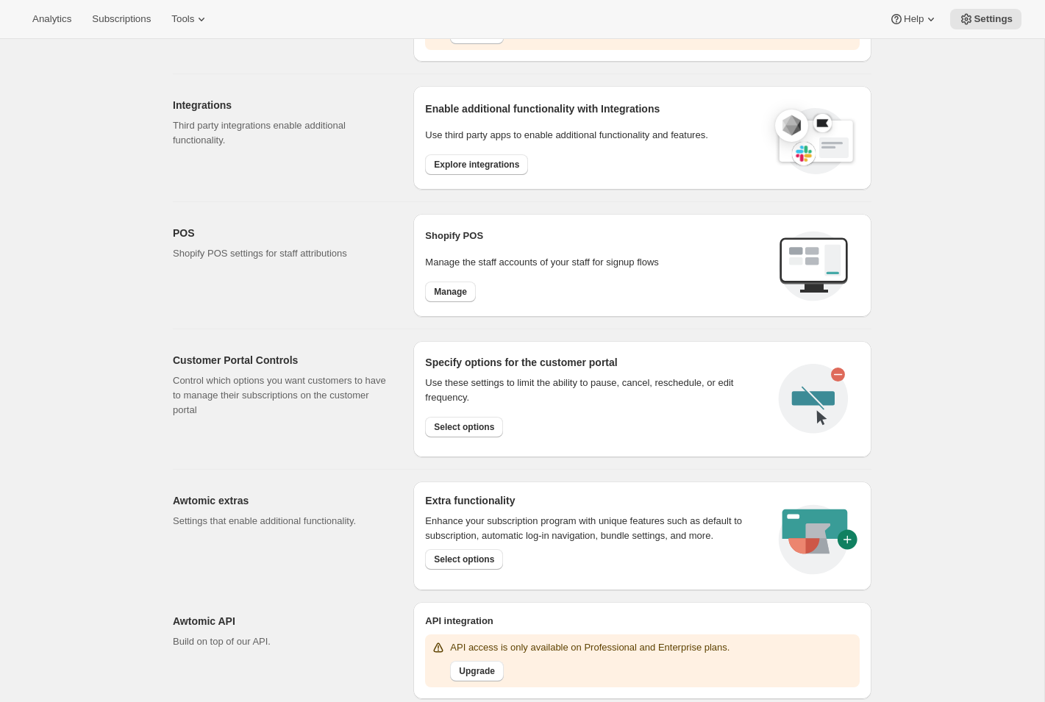 The image size is (1045, 702). Describe the element at coordinates (985, 19) in the screenshot. I see `button: Settings` at that location.